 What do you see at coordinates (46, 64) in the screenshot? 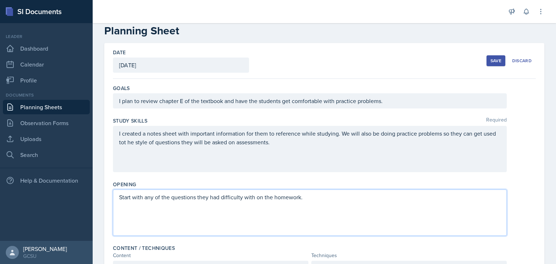
I see `a: Calendar` at bounding box center [46, 64].